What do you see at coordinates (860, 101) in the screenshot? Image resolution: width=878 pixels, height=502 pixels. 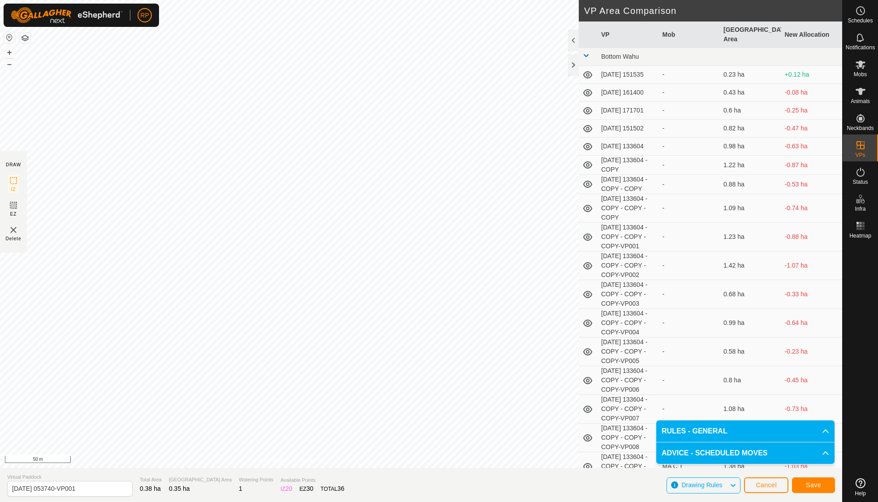 I see `span: Animals` at bounding box center [860, 101].